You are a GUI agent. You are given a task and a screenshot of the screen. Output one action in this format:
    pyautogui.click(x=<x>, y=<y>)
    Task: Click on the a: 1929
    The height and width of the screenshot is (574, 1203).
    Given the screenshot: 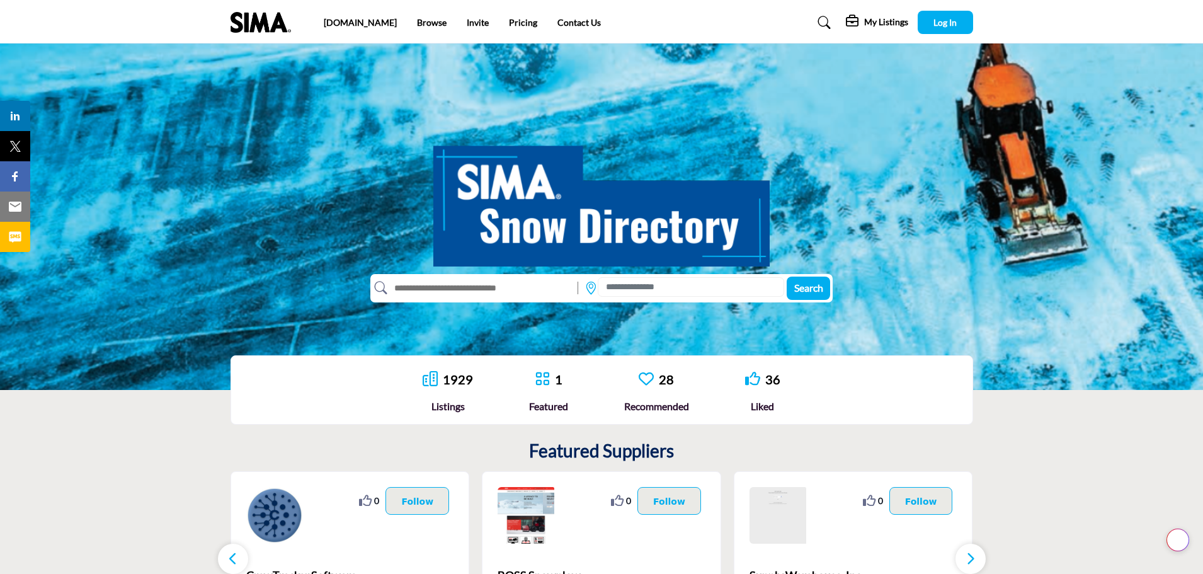 What is the action you would take?
    pyautogui.click(x=458, y=379)
    